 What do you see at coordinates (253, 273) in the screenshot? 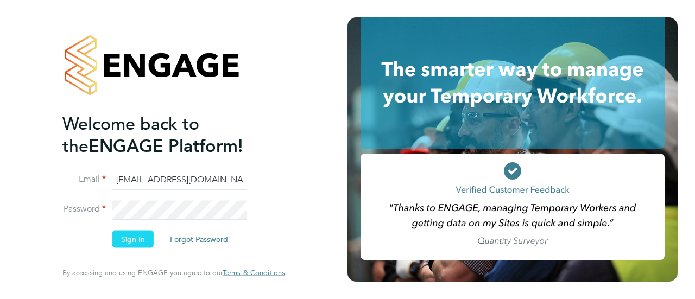
I see `a: Terms & Conditions` at bounding box center [253, 273].